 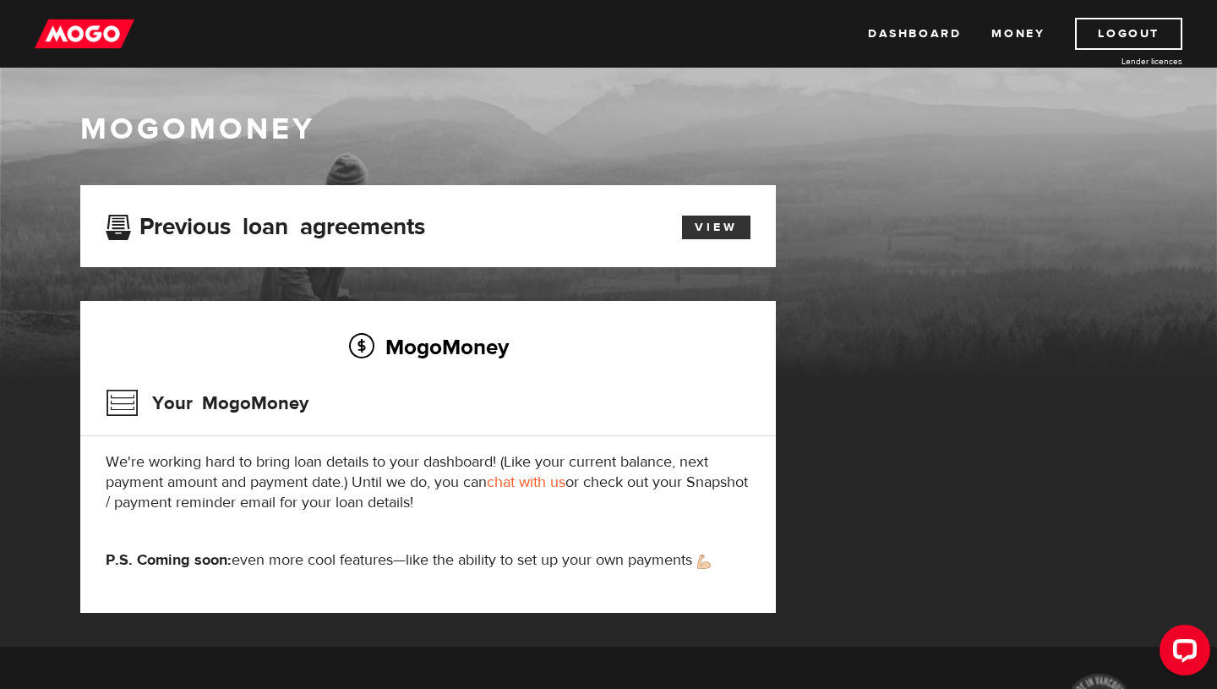 I want to click on h3: Your MogoMoney, so click(x=207, y=403).